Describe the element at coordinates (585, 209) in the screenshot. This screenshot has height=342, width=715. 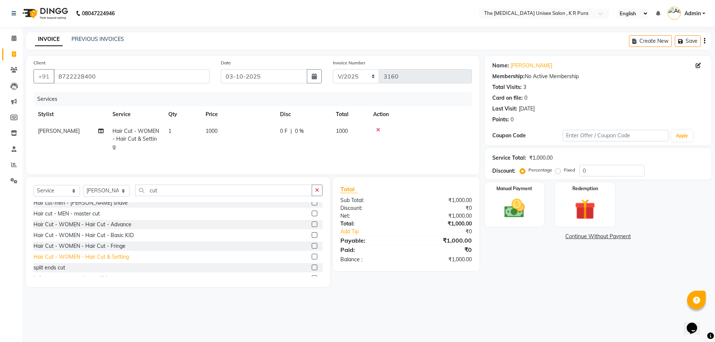
I see `img: _gift.svg` at that location.